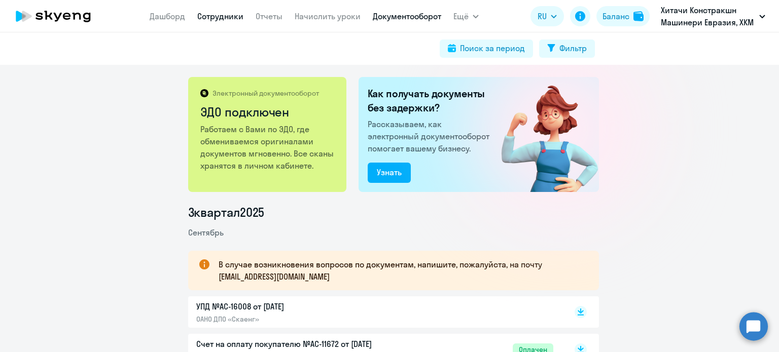 This screenshot has width=779, height=352. Describe the element at coordinates (542, 16) in the screenshot. I see `span: RU` at that location.